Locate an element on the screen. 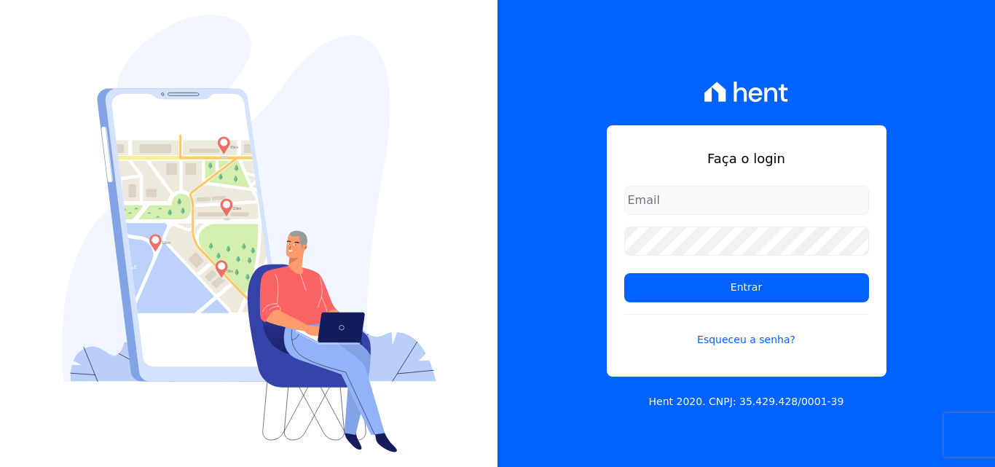 This screenshot has height=467, width=995. img: Login is located at coordinates (249, 233).